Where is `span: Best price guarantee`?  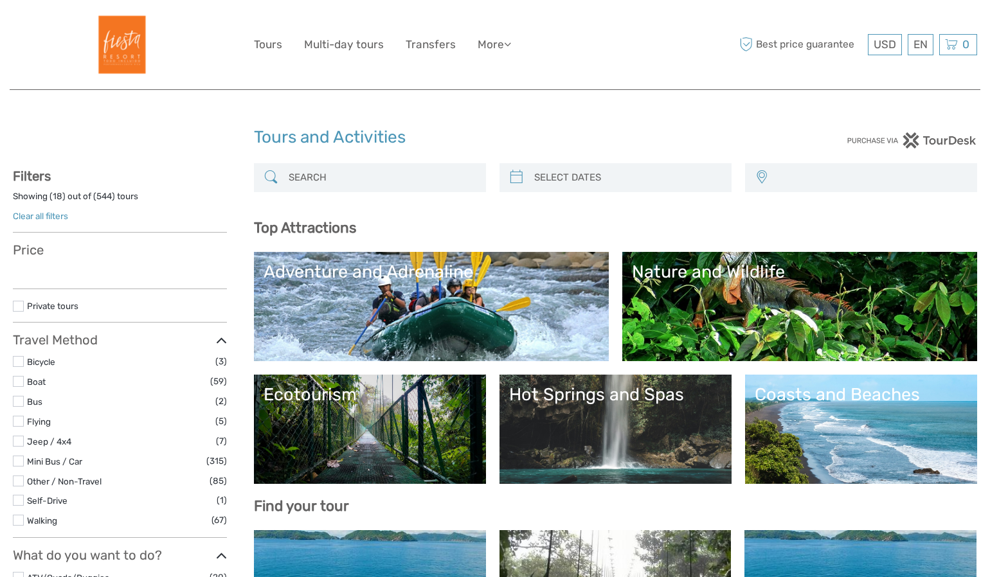
span: Best price guarantee is located at coordinates (800, 44).